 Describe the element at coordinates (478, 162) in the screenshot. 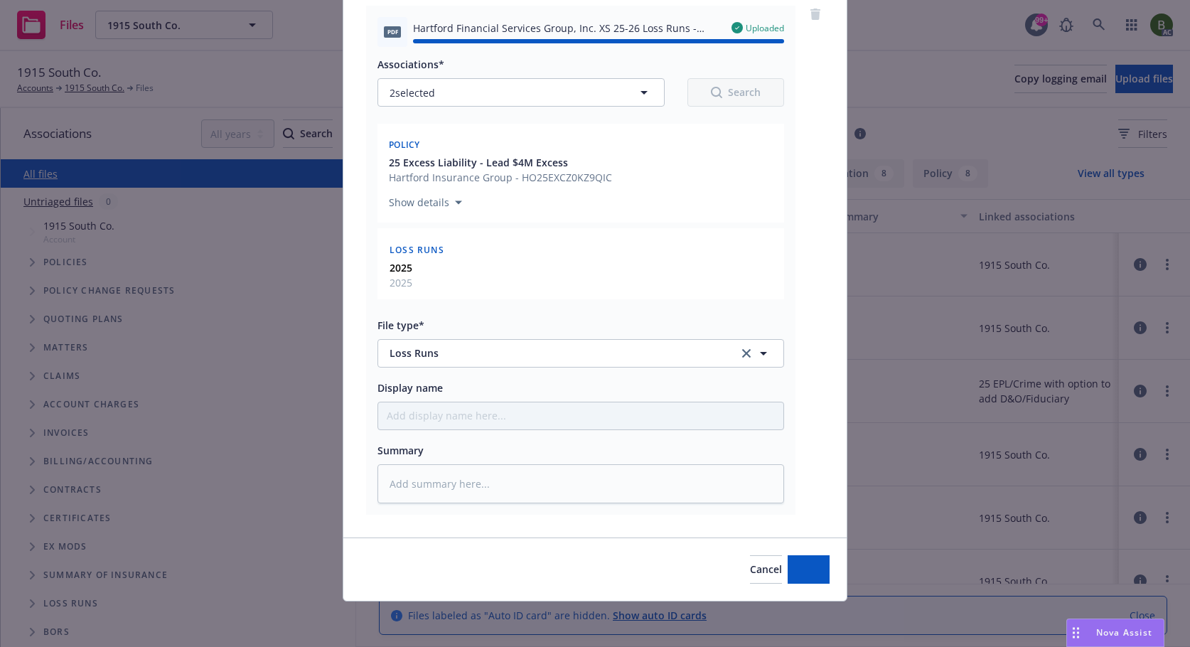

I see `span: 25 Excess Liability - Lead $4M Excess` at that location.